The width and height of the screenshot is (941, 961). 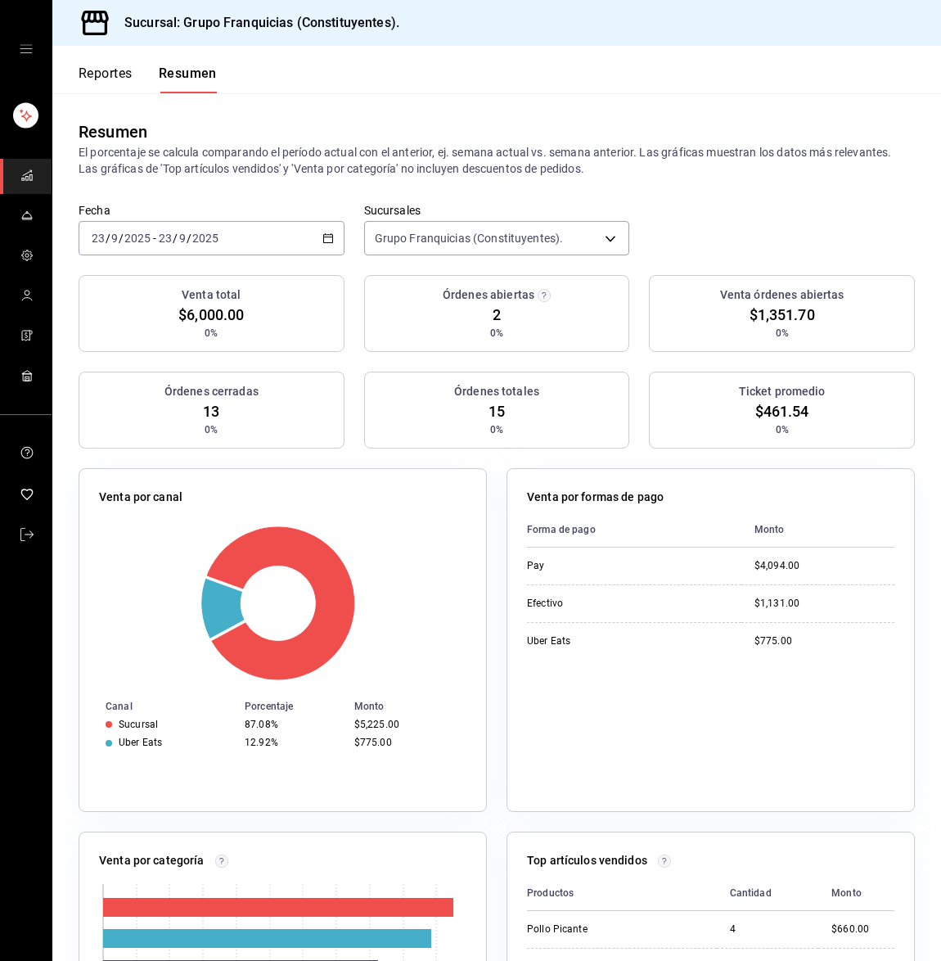 What do you see at coordinates (147, 79) in the screenshot?
I see `div: navigation tabs` at bounding box center [147, 79].